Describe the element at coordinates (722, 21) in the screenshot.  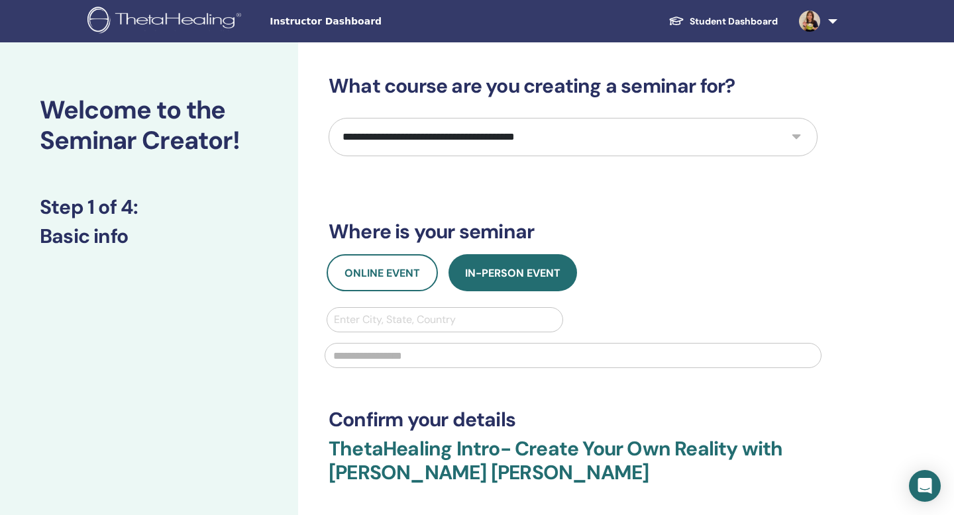
I see `a: Student Dashboard` at that location.